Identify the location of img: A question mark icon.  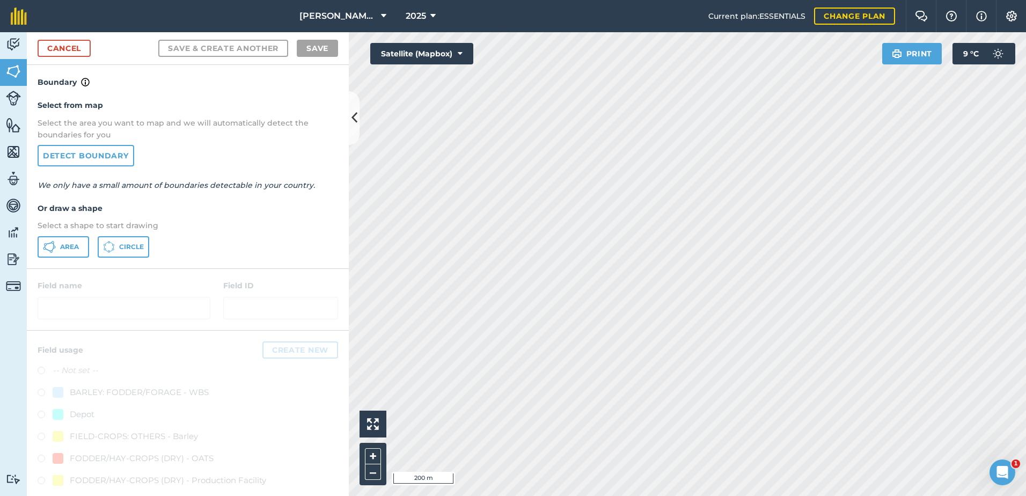
(952, 16).